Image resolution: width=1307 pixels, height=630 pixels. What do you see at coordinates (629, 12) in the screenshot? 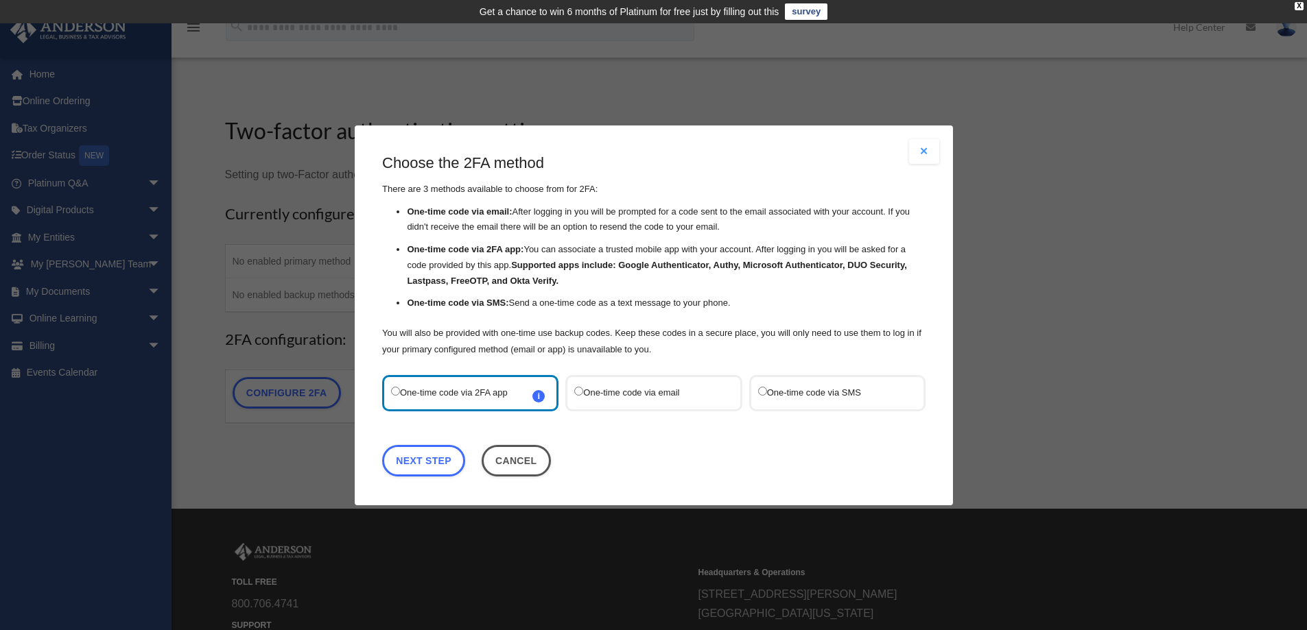
I see `div: Get a chance to win 6 months of Platinum for free just by filling out this` at bounding box center [629, 12].